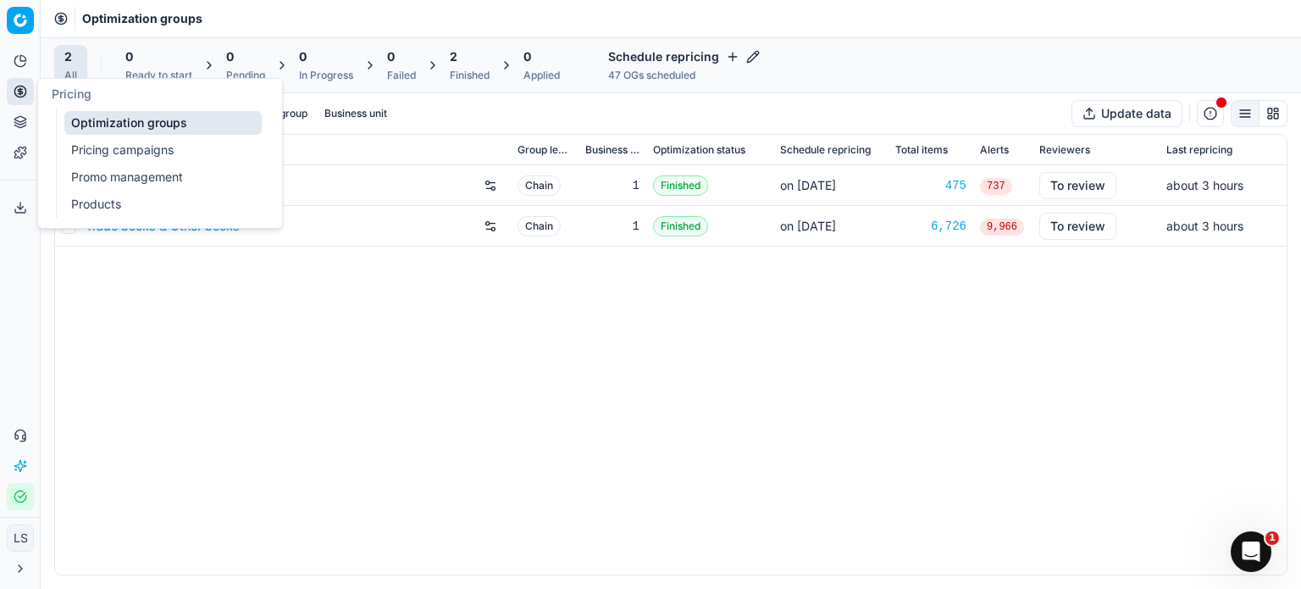  I want to click on button: LS, so click(20, 538).